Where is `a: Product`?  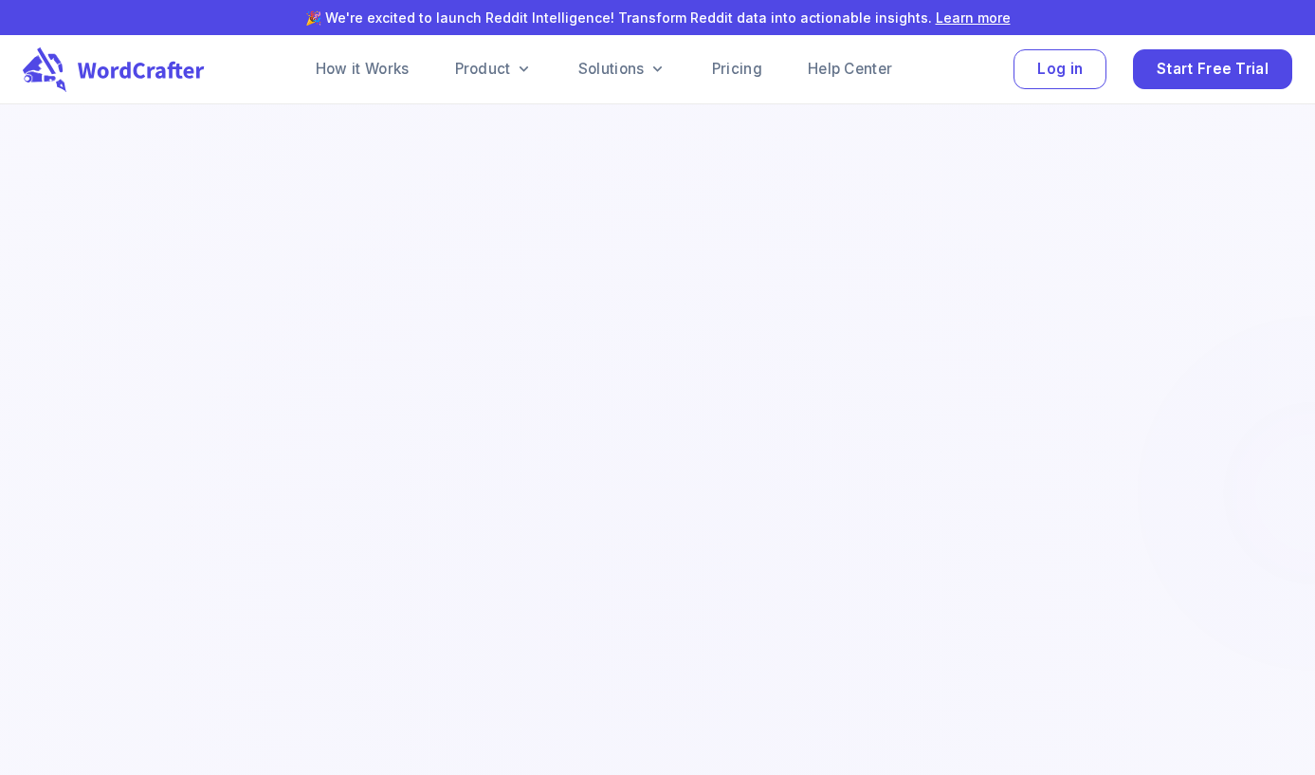
a: Product is located at coordinates (494, 69).